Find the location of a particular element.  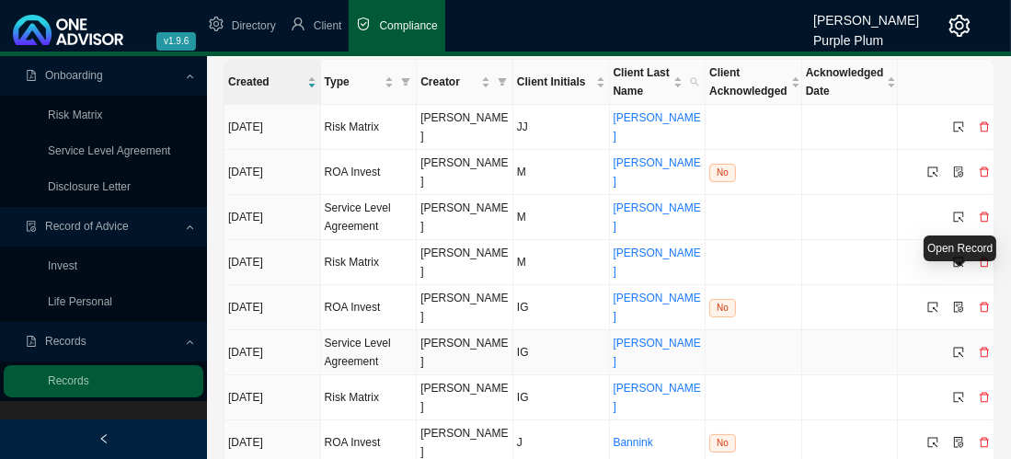

a: Service Level Agreement is located at coordinates (109, 151).